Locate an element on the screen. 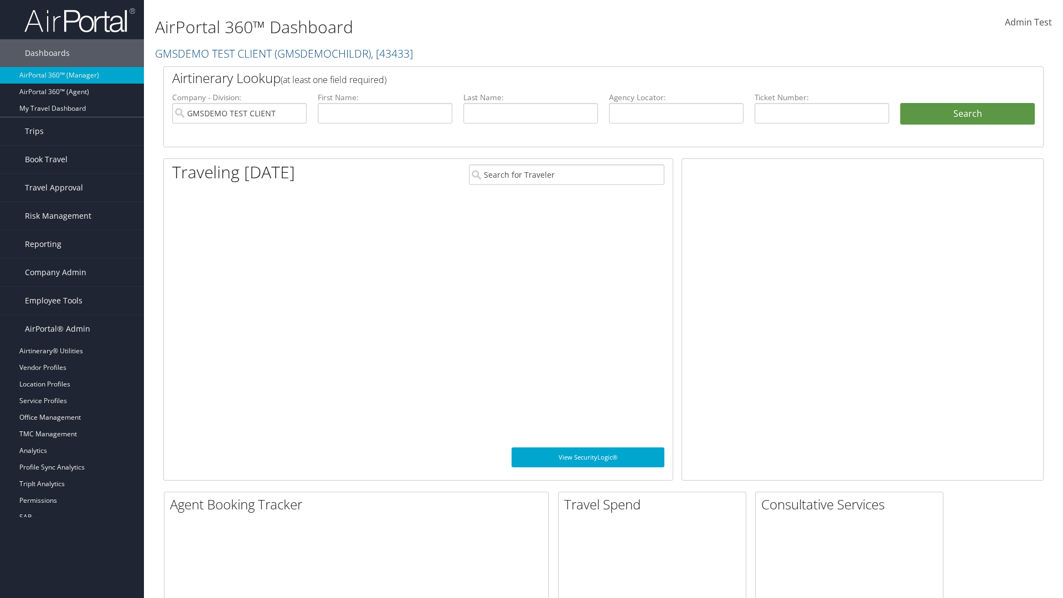  span: (at least one field required) is located at coordinates (333, 80).